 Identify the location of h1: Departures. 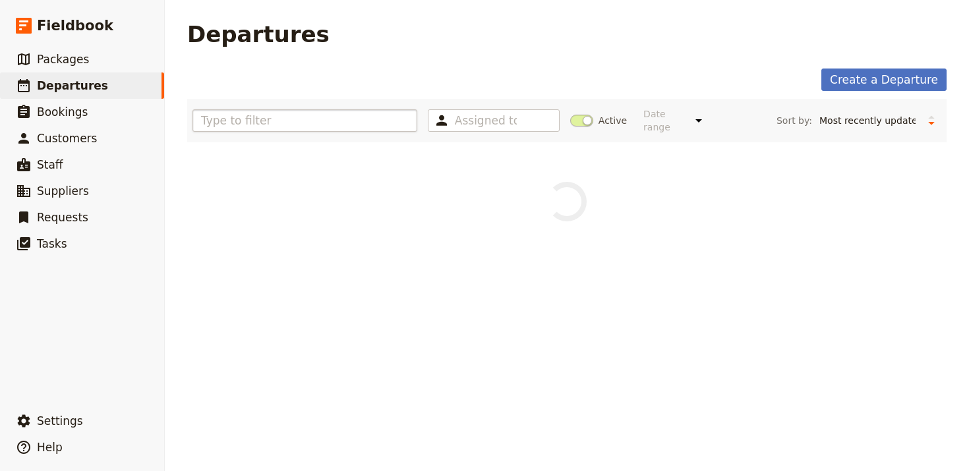
(258, 34).